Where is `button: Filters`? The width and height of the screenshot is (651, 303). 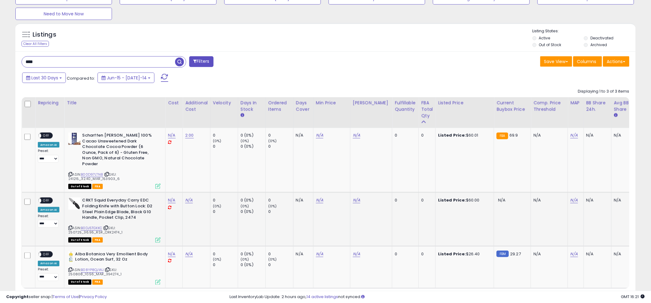 button: Filters is located at coordinates (201, 61).